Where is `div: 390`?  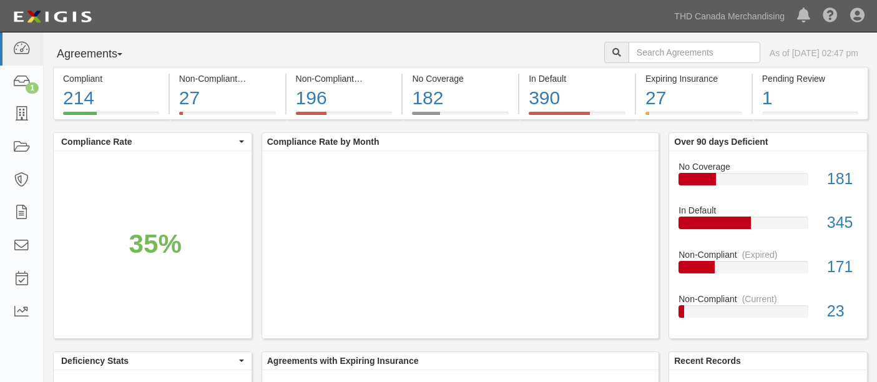
div: 390 is located at coordinates (577, 98).